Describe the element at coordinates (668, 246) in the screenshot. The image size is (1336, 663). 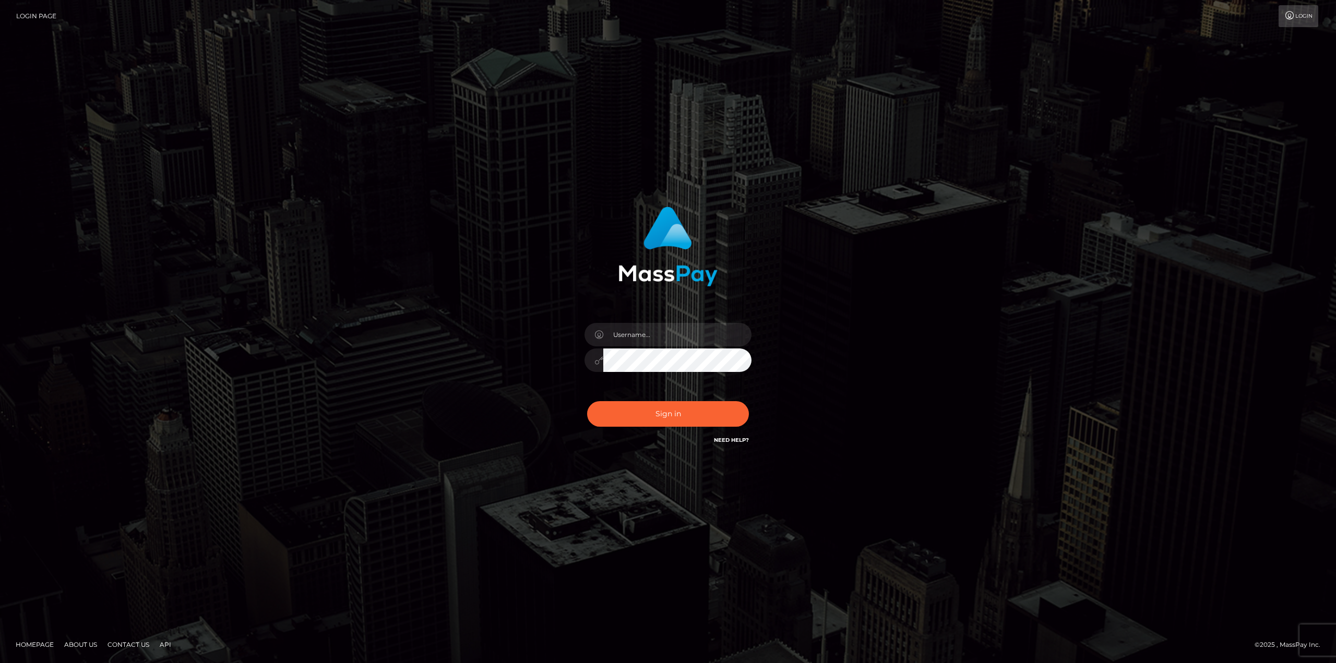
I see `img: MassPay Login` at that location.